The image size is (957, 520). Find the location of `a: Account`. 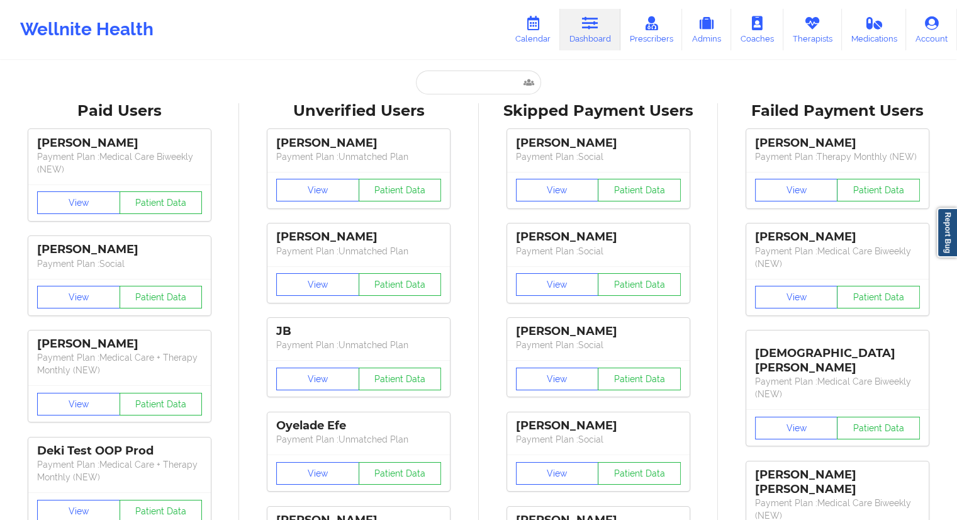

a: Account is located at coordinates (931, 30).